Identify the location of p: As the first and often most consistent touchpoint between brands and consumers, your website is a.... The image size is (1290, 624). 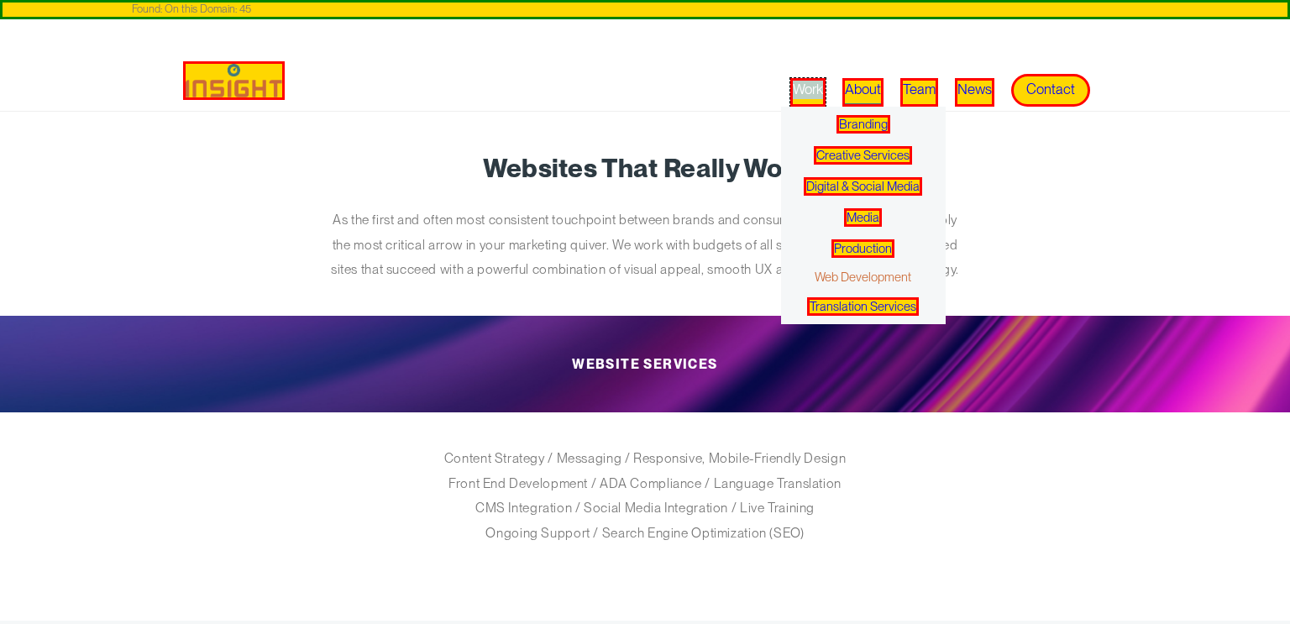
(645, 244).